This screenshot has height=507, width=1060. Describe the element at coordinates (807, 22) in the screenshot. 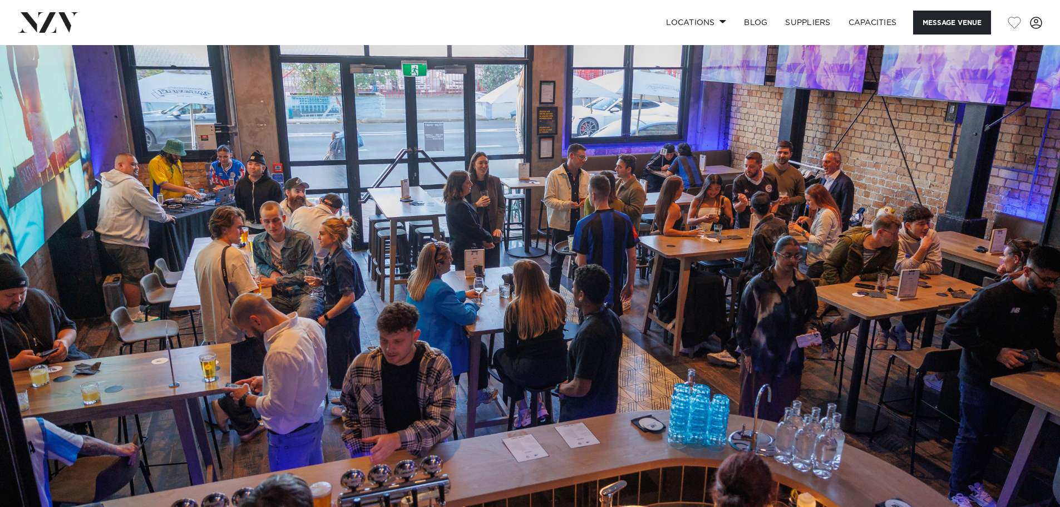

I see `a: SUPPLIERS` at that location.